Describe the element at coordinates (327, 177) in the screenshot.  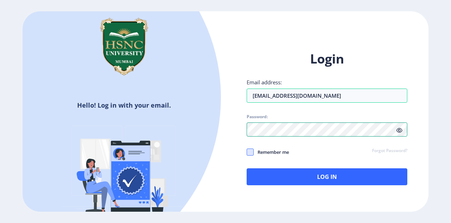
I see `button: Log In` at that location.